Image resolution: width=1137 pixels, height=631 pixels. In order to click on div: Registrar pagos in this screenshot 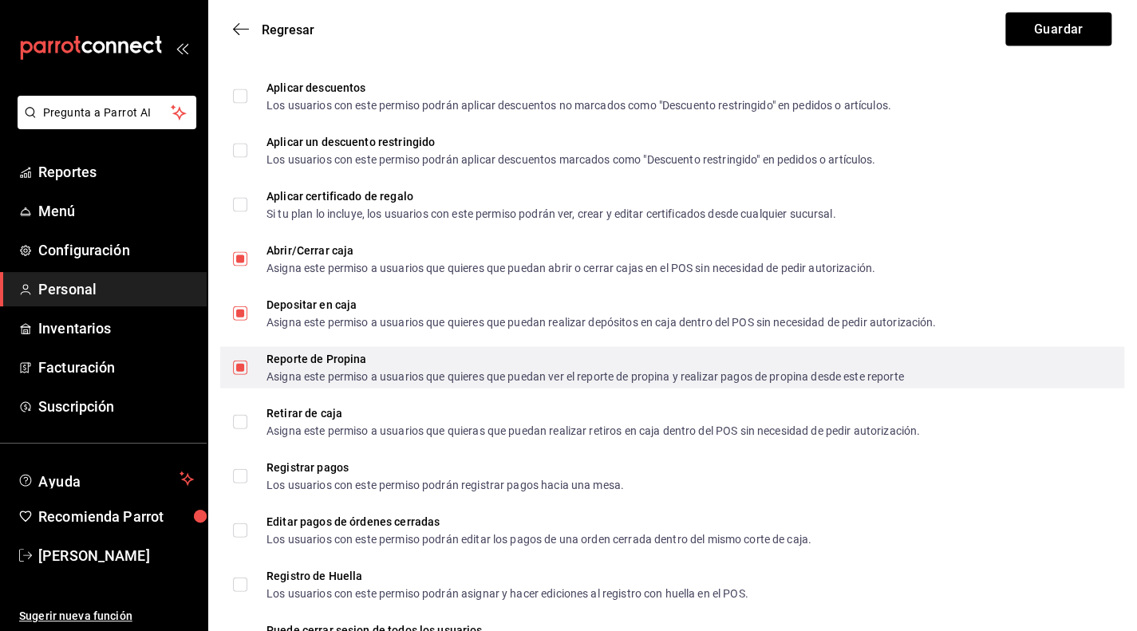, I will do `click(445, 468)`.